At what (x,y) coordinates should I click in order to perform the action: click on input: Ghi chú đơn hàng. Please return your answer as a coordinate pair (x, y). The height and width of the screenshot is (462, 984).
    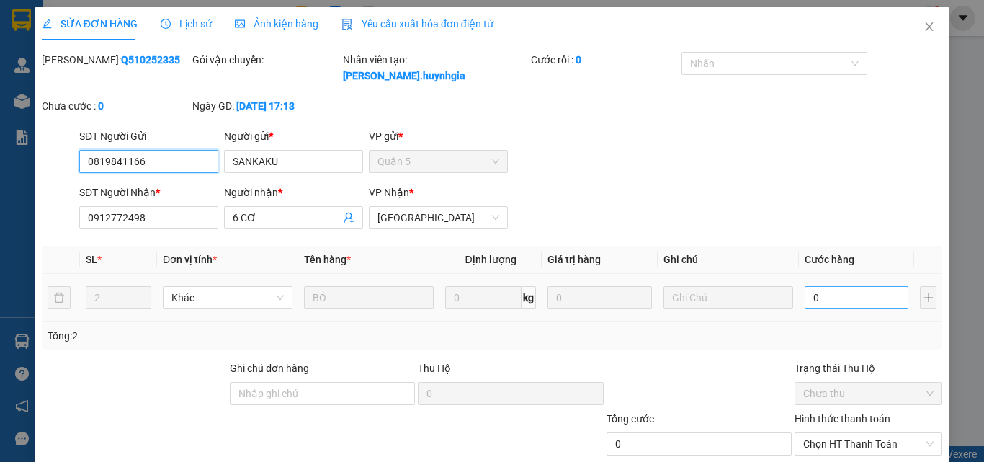
    Looking at the image, I should click on (322, 393).